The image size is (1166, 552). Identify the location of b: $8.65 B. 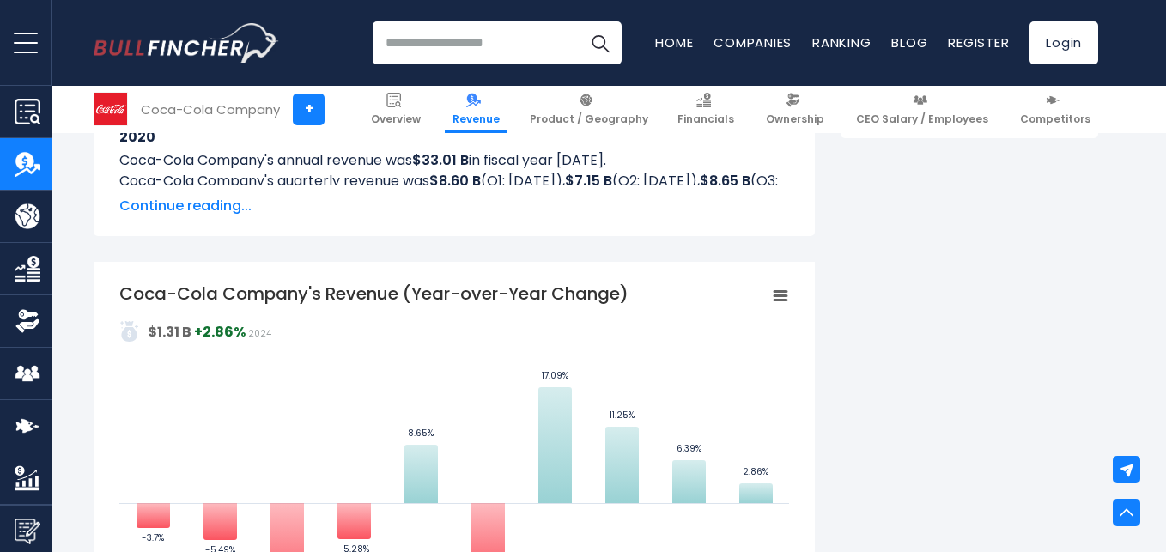
(725, 180).